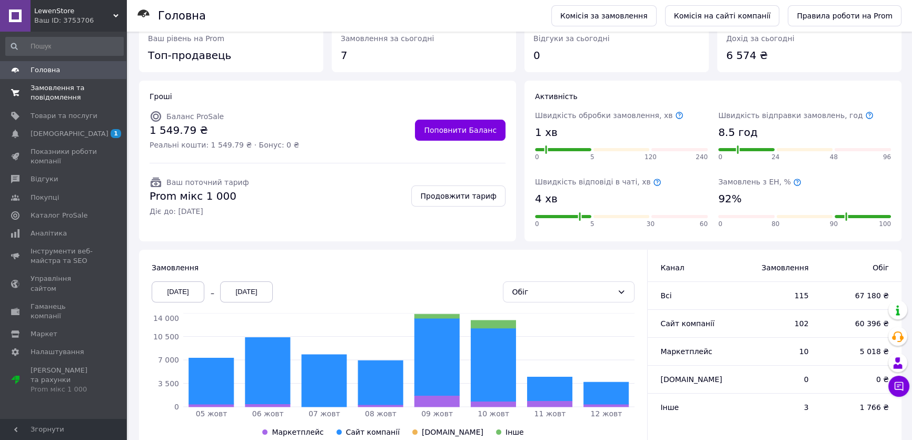 This screenshot has height=440, width=912. What do you see at coordinates (74, 11) in the screenshot?
I see `span: LewenStore` at bounding box center [74, 11].